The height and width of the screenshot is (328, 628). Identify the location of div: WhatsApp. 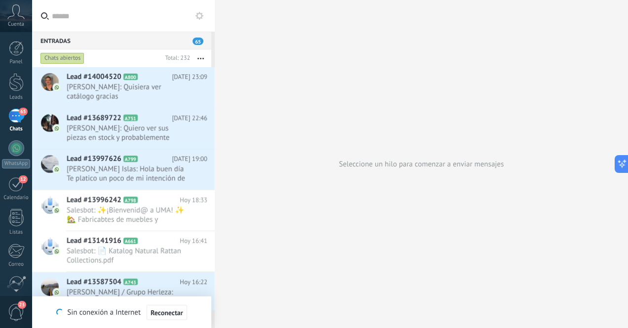
(16, 163).